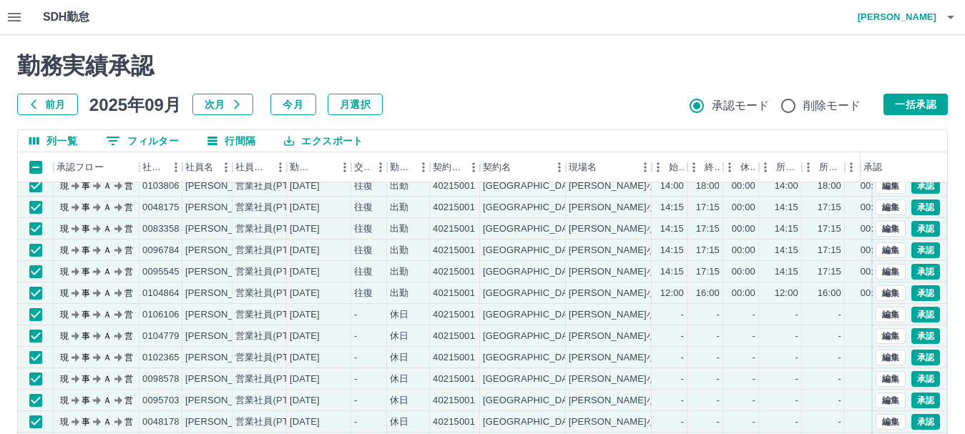  Describe the element at coordinates (231, 141) in the screenshot. I see `button: 行間隔` at that location.